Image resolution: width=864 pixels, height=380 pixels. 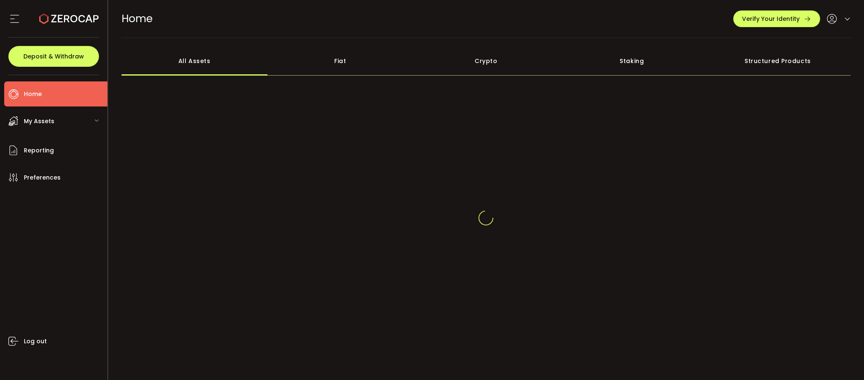 What do you see at coordinates (632, 61) in the screenshot?
I see `div: Staking` at bounding box center [632, 61].